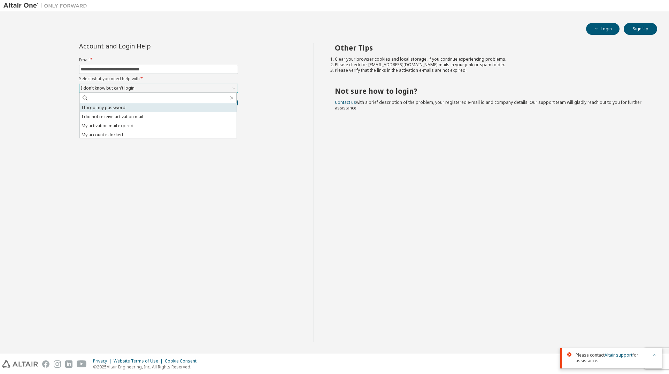 The width and height of the screenshot is (669, 374). Describe the element at coordinates (490, 48) in the screenshot. I see `h2: Other Tips` at that location.